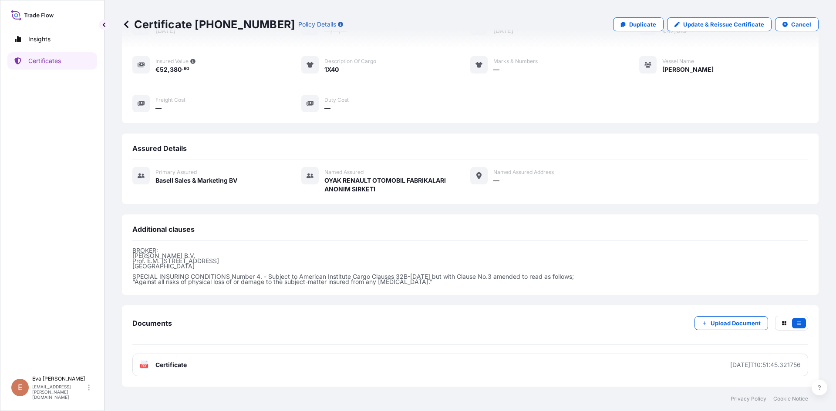 This screenshot has width=836, height=411. What do you see at coordinates (723, 24) in the screenshot?
I see `p: Update & Reissue Certificate` at bounding box center [723, 24].